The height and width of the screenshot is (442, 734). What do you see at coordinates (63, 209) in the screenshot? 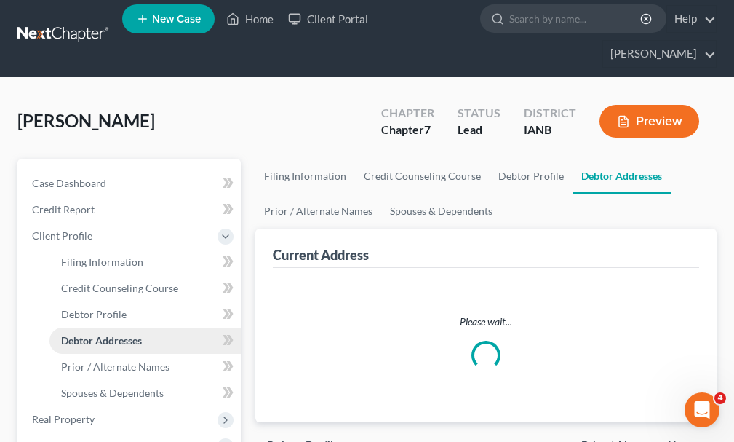
I see `span: Credit Report` at bounding box center [63, 209].